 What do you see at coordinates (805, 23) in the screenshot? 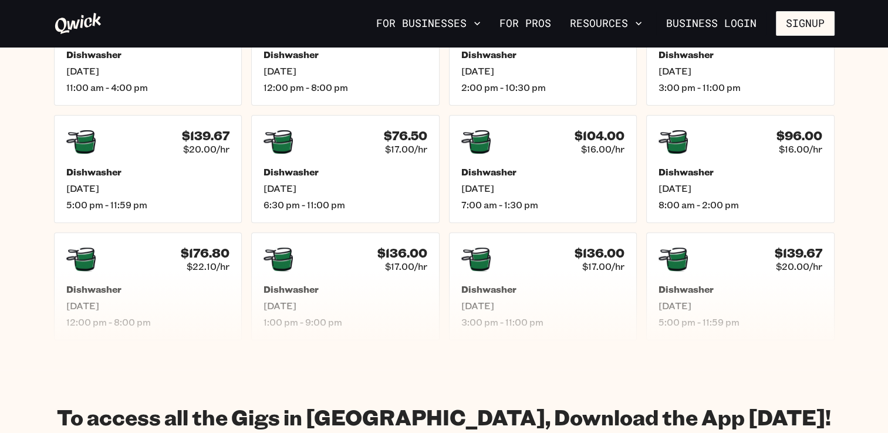
I see `button: Signup` at bounding box center [805, 23].